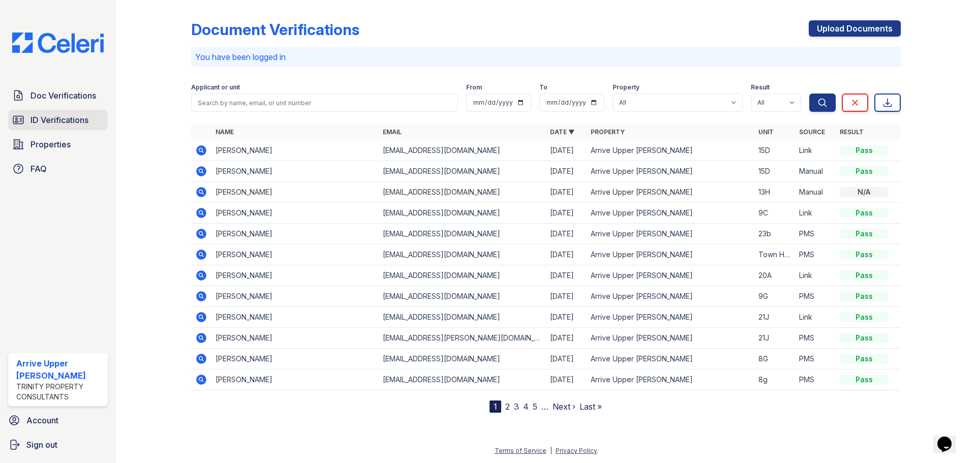 This screenshot has width=976, height=463. I want to click on a: Last », so click(591, 407).